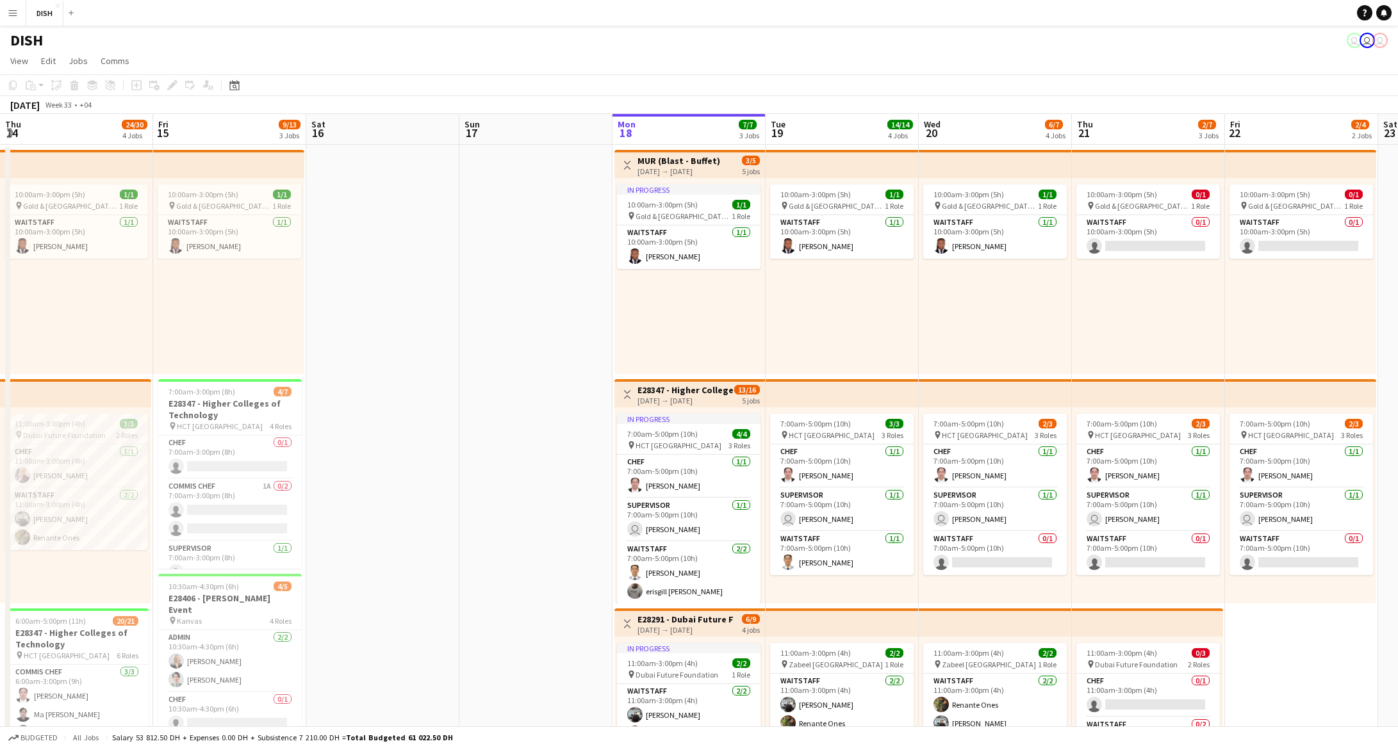  I want to click on app-card-role: Chef0/110:30am-4:30pm (6h), so click(230, 714).